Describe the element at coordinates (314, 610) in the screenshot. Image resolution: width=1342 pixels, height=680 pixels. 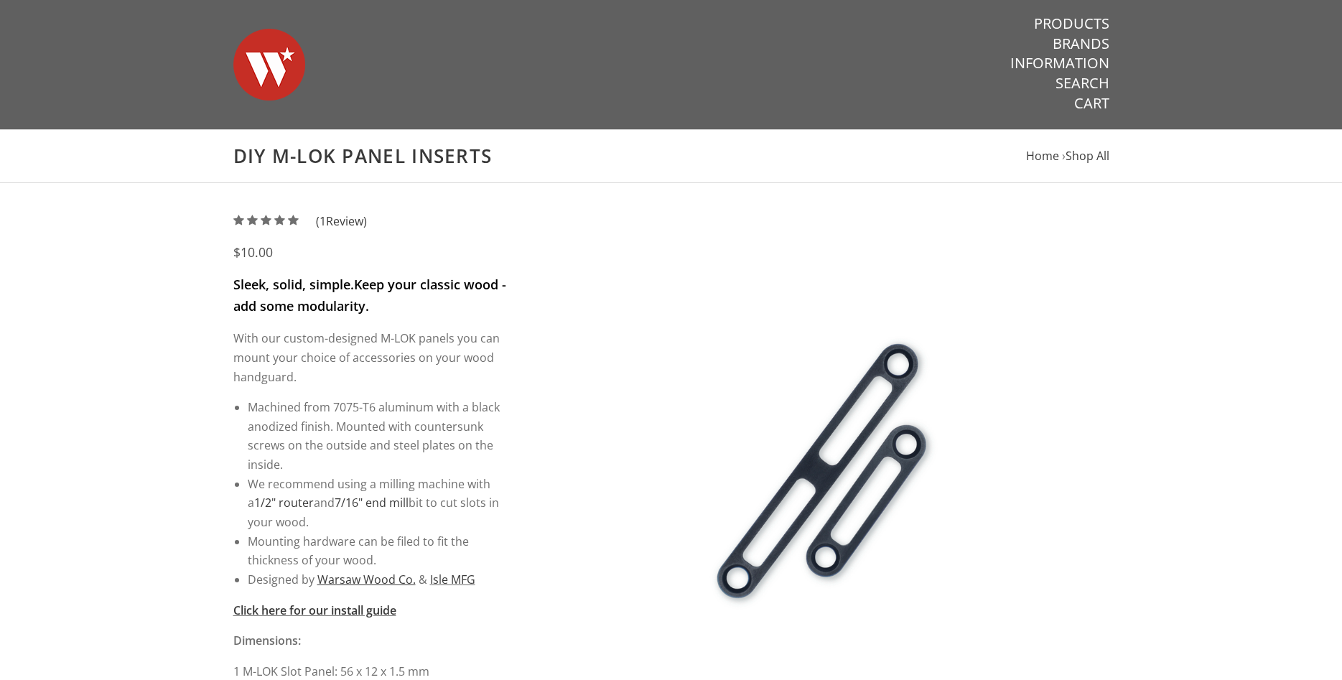
I see `strong: Click here for our install guide` at that location.